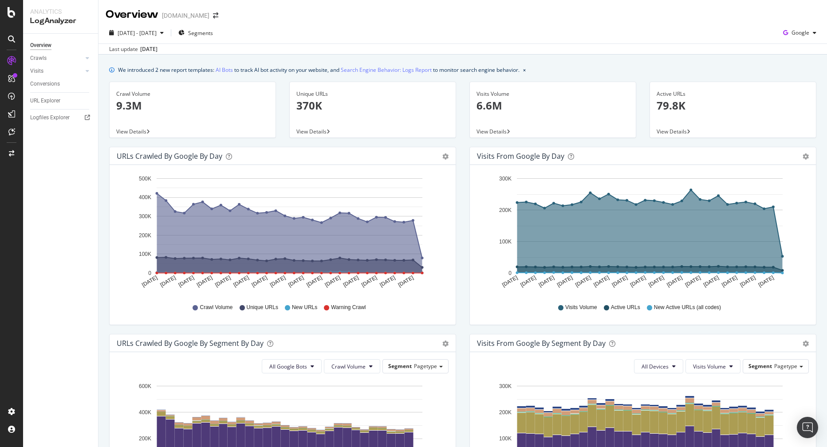  Describe the element at coordinates (733, 106) in the screenshot. I see `p: 79.8K` at that location.